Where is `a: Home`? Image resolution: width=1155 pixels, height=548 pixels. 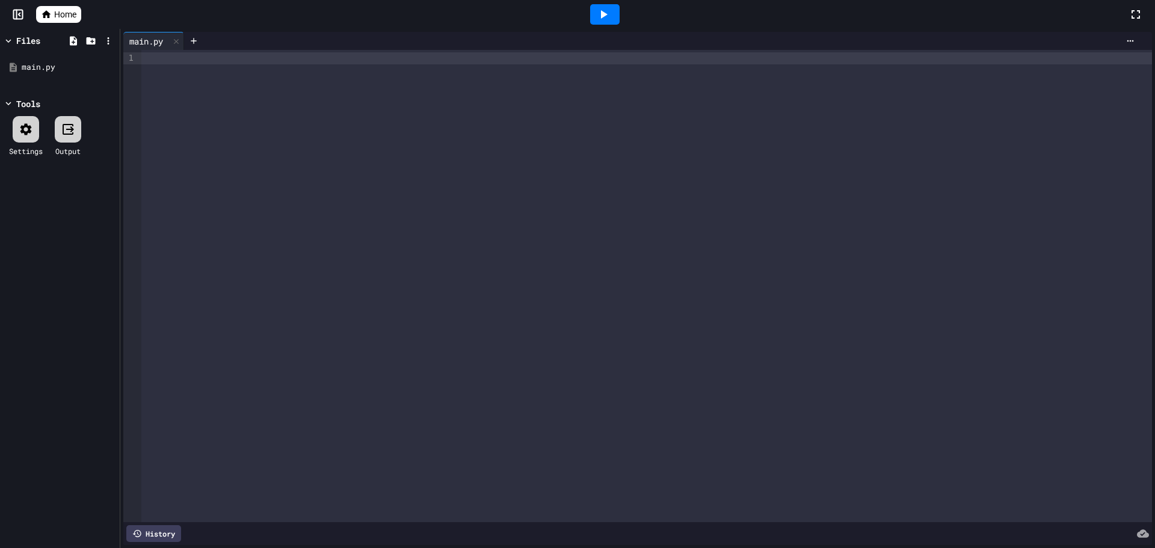
a: Home is located at coordinates (58, 14).